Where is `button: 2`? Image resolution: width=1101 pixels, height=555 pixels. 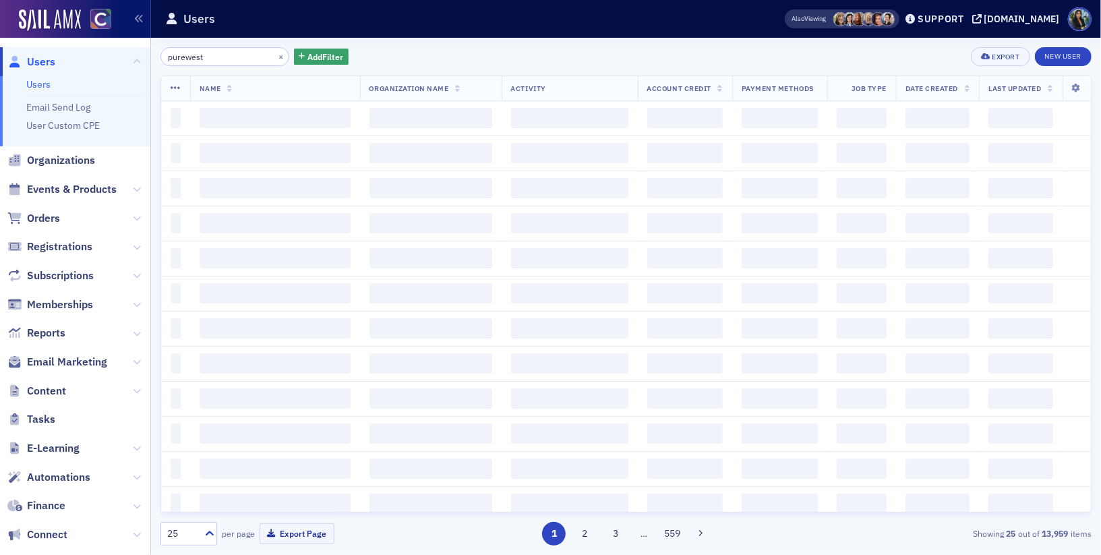
button: 2 is located at coordinates (585, 533).